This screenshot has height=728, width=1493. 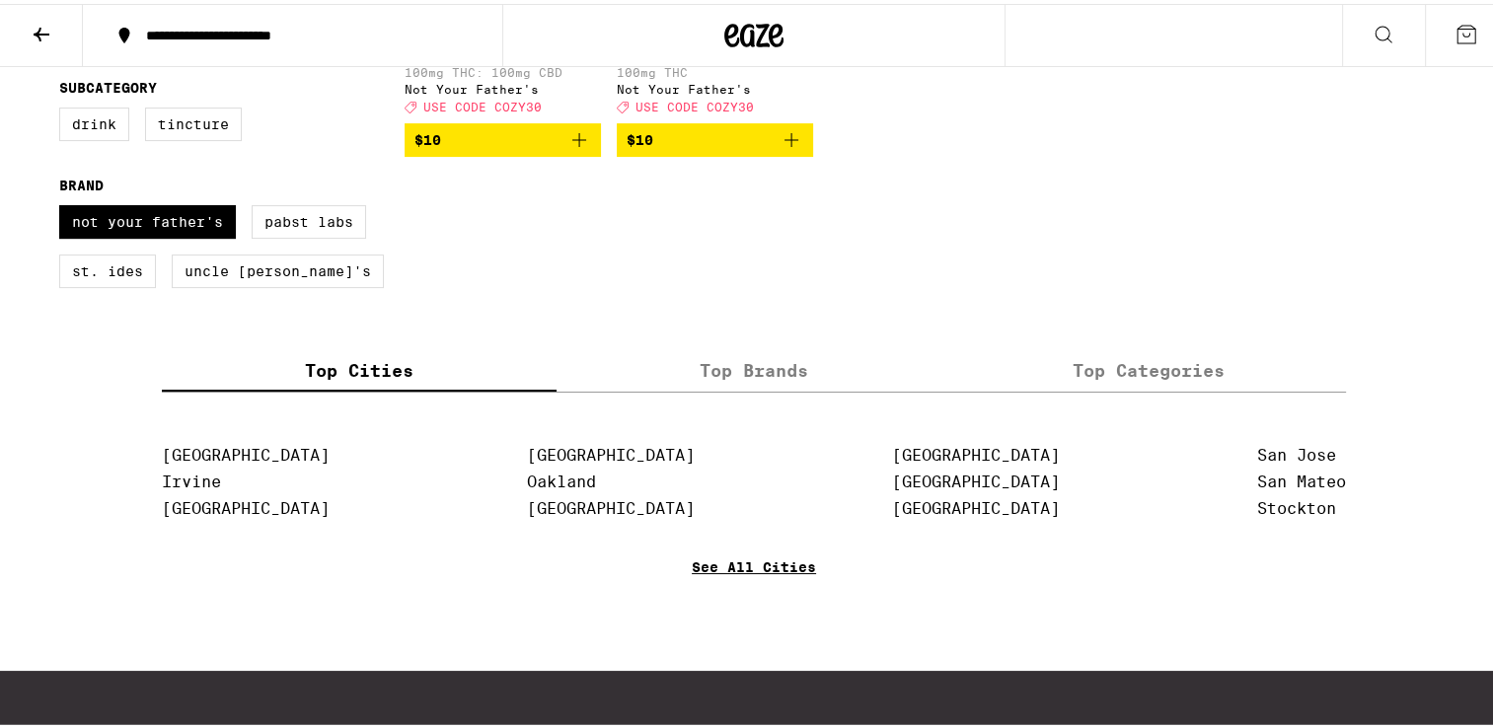 I want to click on label: Tincture, so click(x=193, y=120).